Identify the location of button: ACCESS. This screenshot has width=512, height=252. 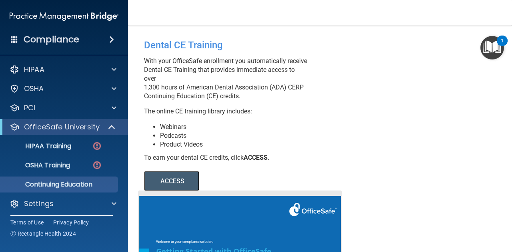
(171, 181).